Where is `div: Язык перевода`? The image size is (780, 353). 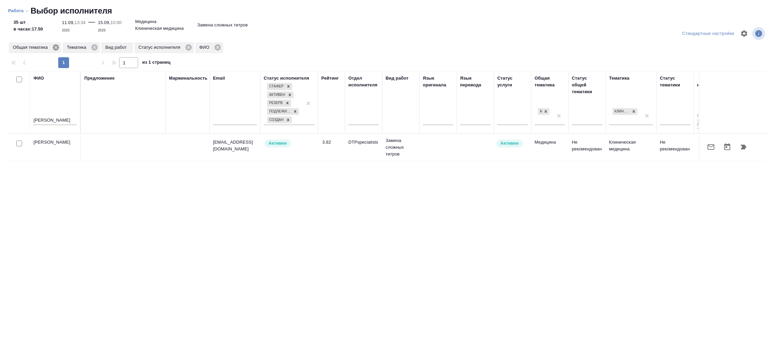
div: Язык перевода is located at coordinates (475, 82).